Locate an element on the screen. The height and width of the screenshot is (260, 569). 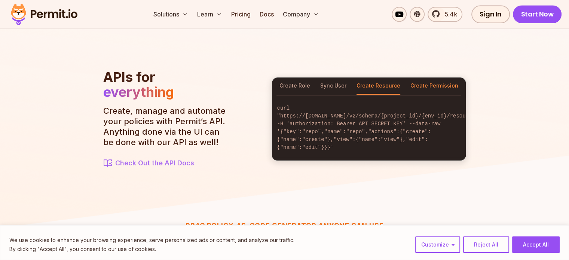
span: APIs for is located at coordinates (129, 77).